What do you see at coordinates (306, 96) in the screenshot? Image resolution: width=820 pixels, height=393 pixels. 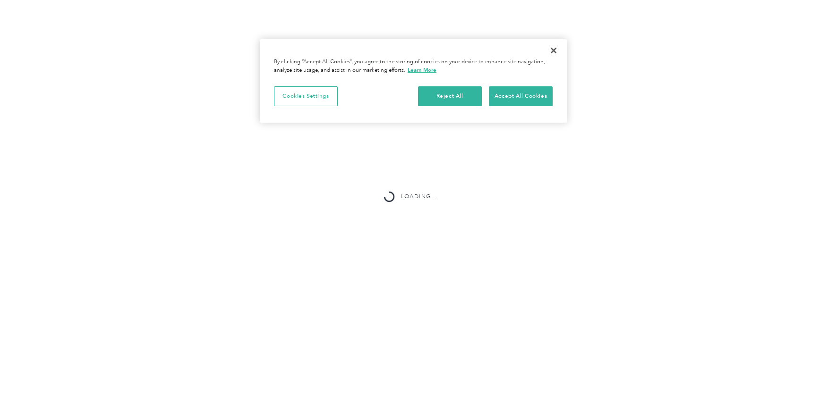 I see `button: Cookies Settings` at bounding box center [306, 96].